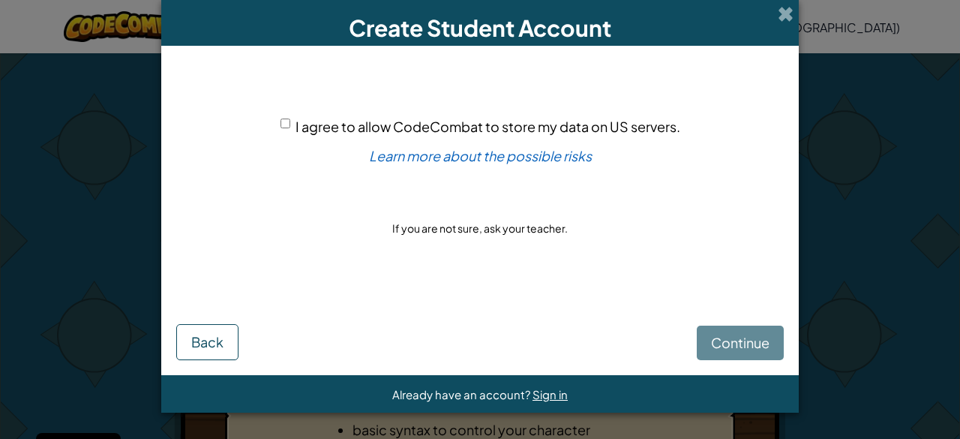  I want to click on input: I agree to allow CodeCombat to store my data on US servers., so click(285, 123).